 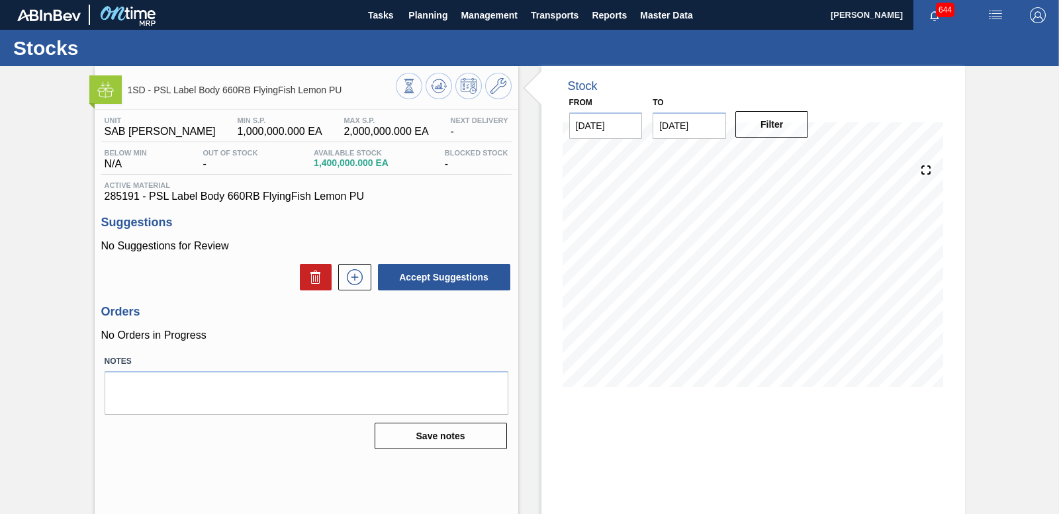 I want to click on h1: Stocks, so click(x=130, y=48).